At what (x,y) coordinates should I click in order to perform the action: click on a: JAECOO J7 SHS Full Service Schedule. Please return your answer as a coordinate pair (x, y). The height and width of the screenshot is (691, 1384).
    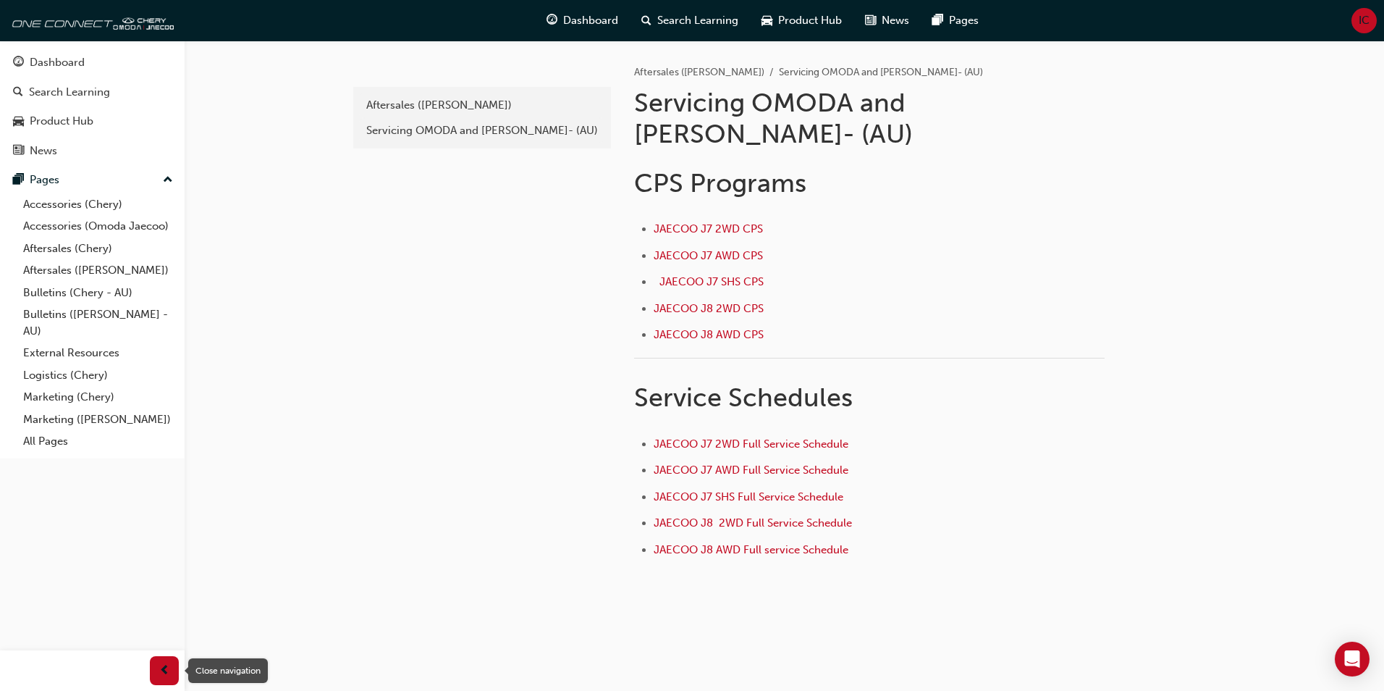
    Looking at the image, I should click on (750, 497).